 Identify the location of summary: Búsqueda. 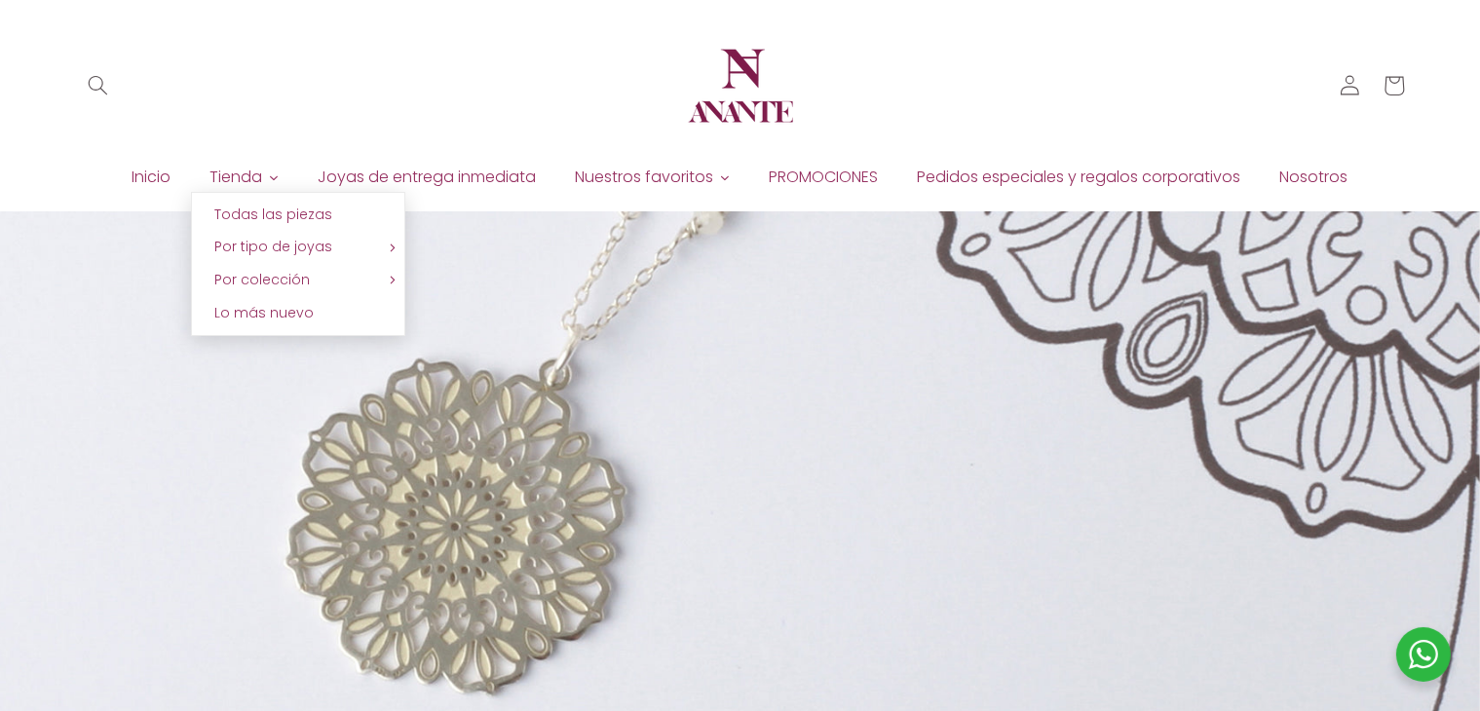
(97, 86).